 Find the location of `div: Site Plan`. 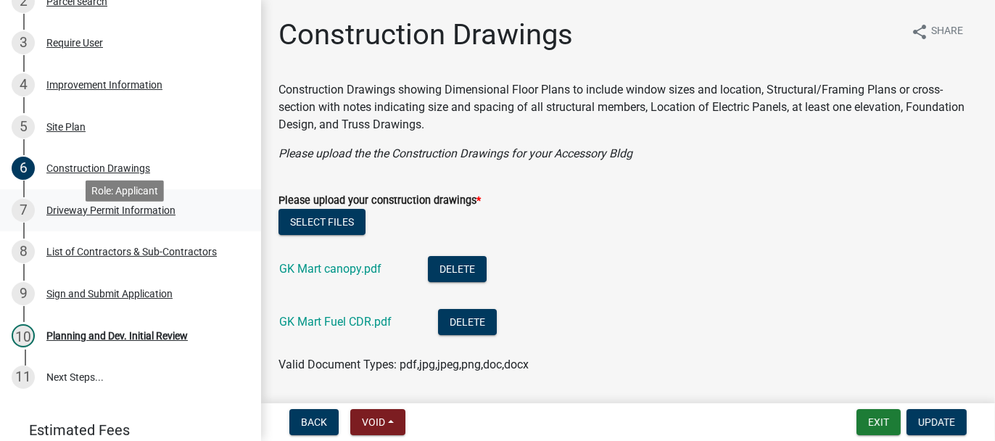

div: Site Plan is located at coordinates (66, 127).